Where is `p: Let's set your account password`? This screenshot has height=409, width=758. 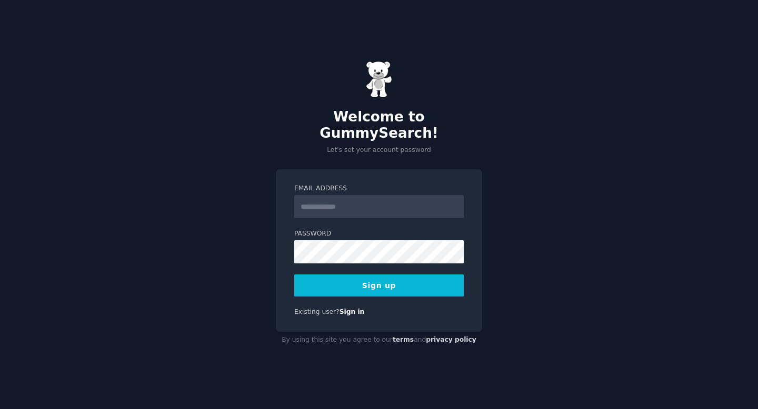
p: Let's set your account password is located at coordinates (379, 151).